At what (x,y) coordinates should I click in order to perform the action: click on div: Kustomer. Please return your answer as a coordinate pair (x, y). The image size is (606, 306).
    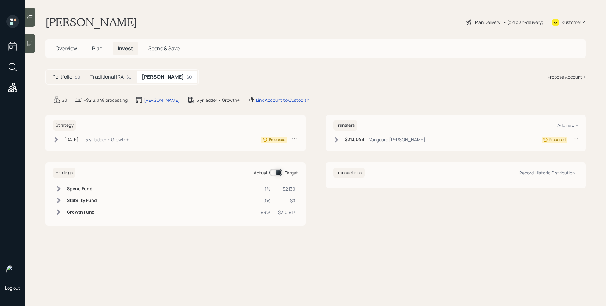
    Looking at the image, I should click on (572, 22).